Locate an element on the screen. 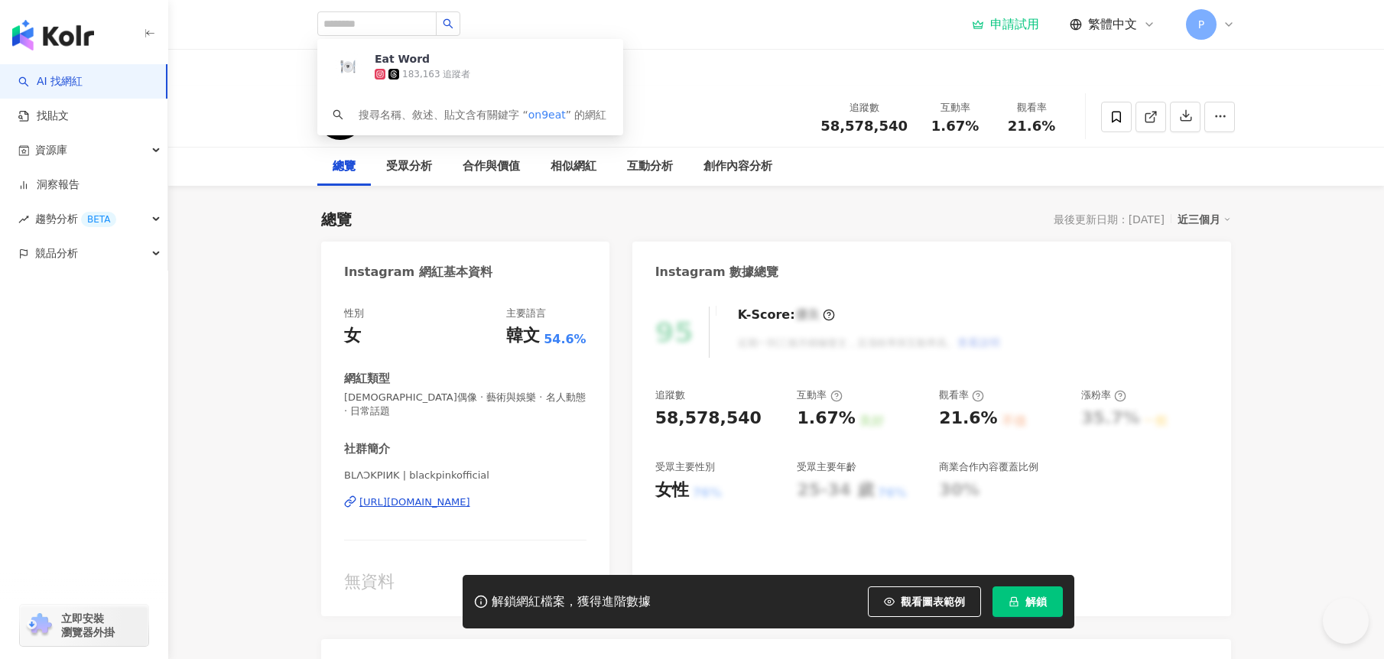  a: 申請試用 is located at coordinates (1005, 24).